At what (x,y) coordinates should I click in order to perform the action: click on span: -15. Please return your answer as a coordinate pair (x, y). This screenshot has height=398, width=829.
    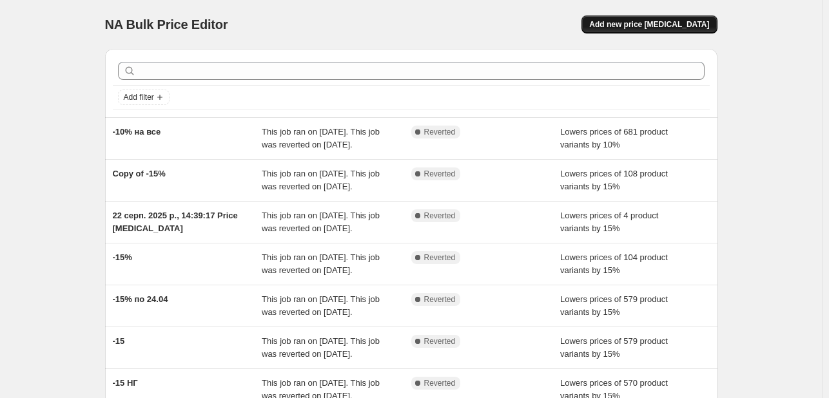
    Looking at the image, I should click on (119, 341).